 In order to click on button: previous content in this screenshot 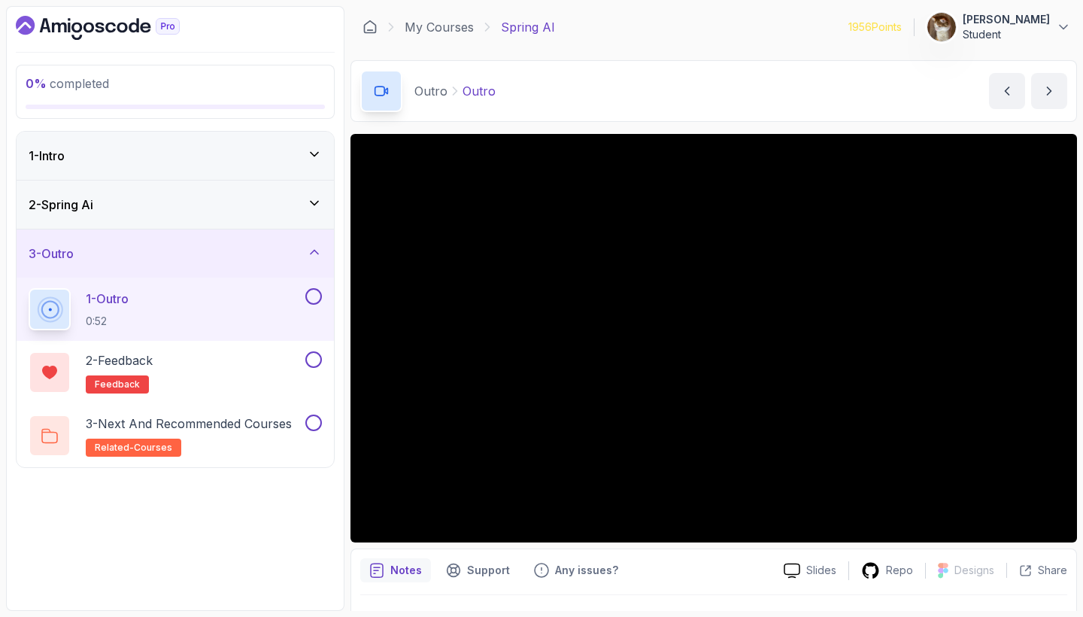, I will do `click(1007, 91)`.